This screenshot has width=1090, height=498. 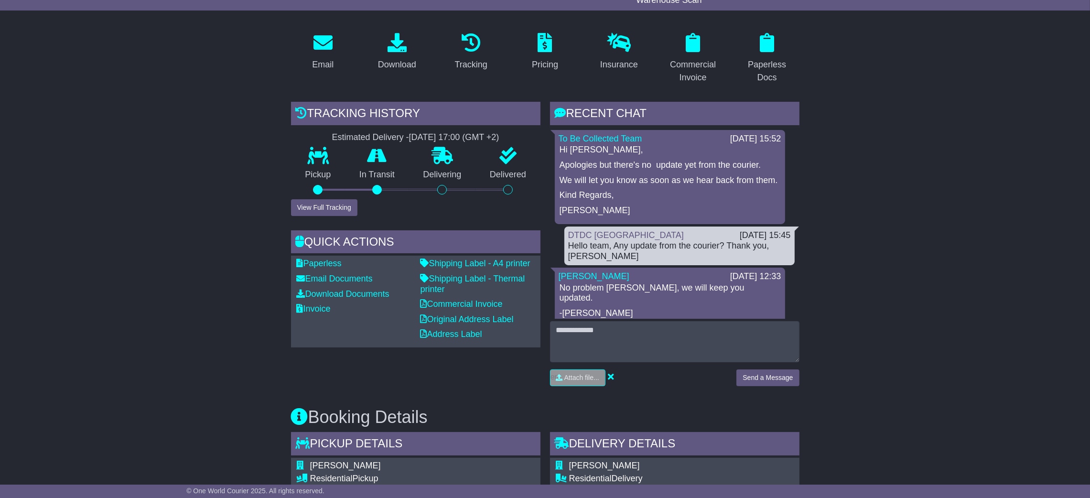 What do you see at coordinates (416, 138) in the screenshot?
I see `div: Estimated Delivery -` at bounding box center [416, 138].